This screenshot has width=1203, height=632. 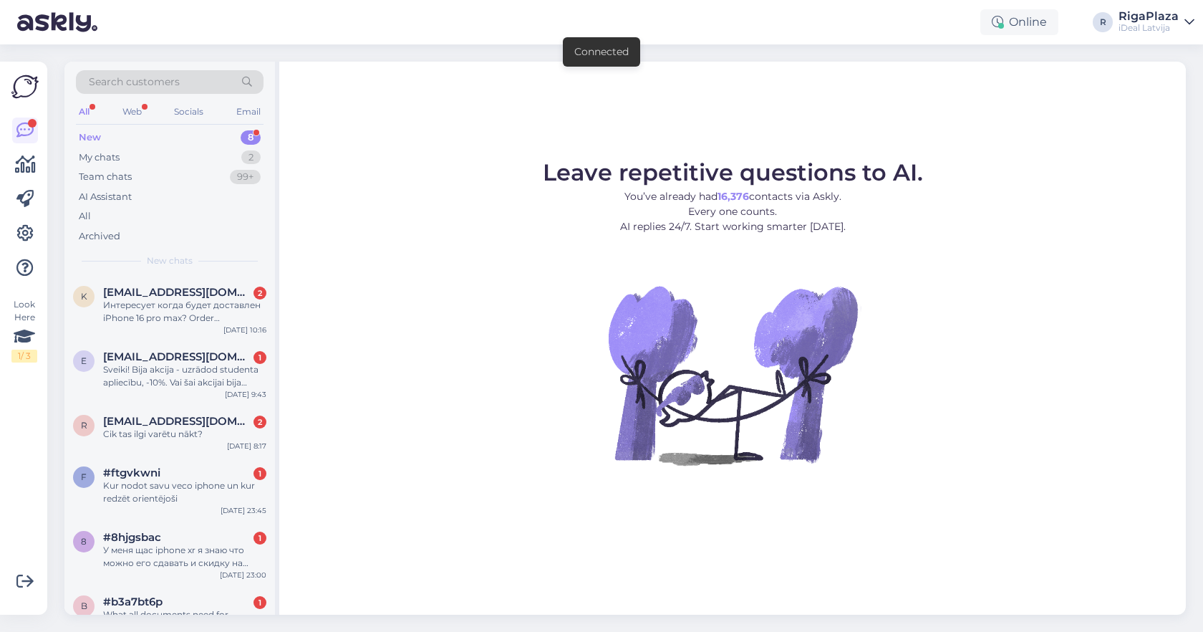 What do you see at coordinates (105, 177) in the screenshot?
I see `div: Team chats` at bounding box center [105, 177].